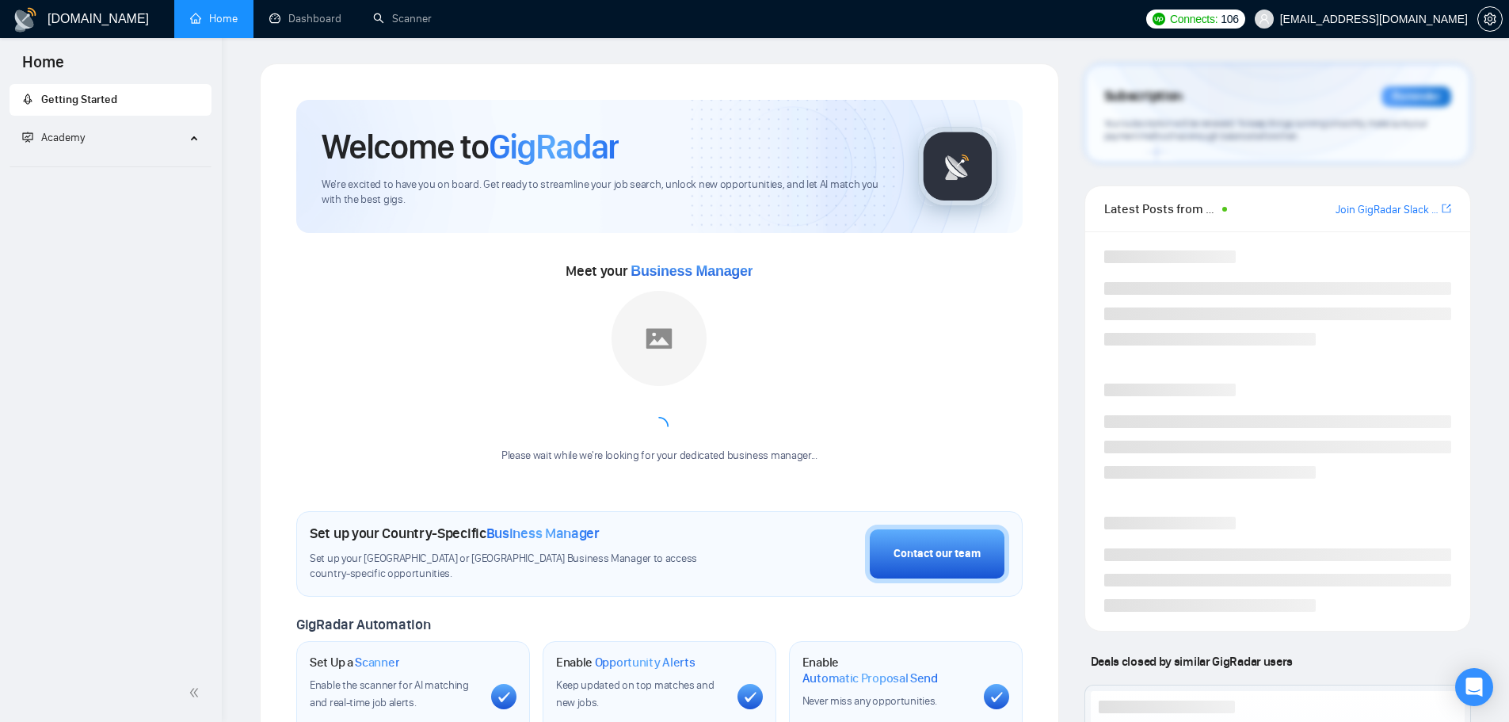 This screenshot has height=722, width=1509. I want to click on img: logo, so click(25, 20).